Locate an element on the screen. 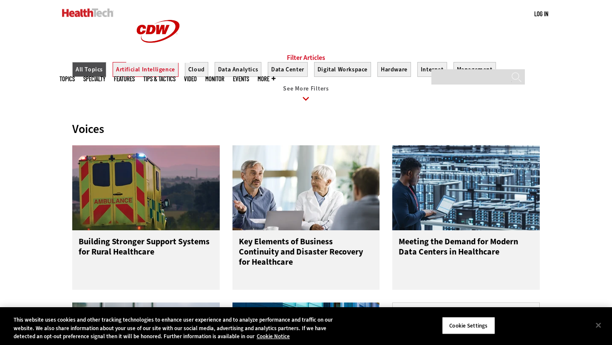 The height and width of the screenshot is (345, 612). img: engineer with laptop overlooking data center is located at coordinates (466, 188).